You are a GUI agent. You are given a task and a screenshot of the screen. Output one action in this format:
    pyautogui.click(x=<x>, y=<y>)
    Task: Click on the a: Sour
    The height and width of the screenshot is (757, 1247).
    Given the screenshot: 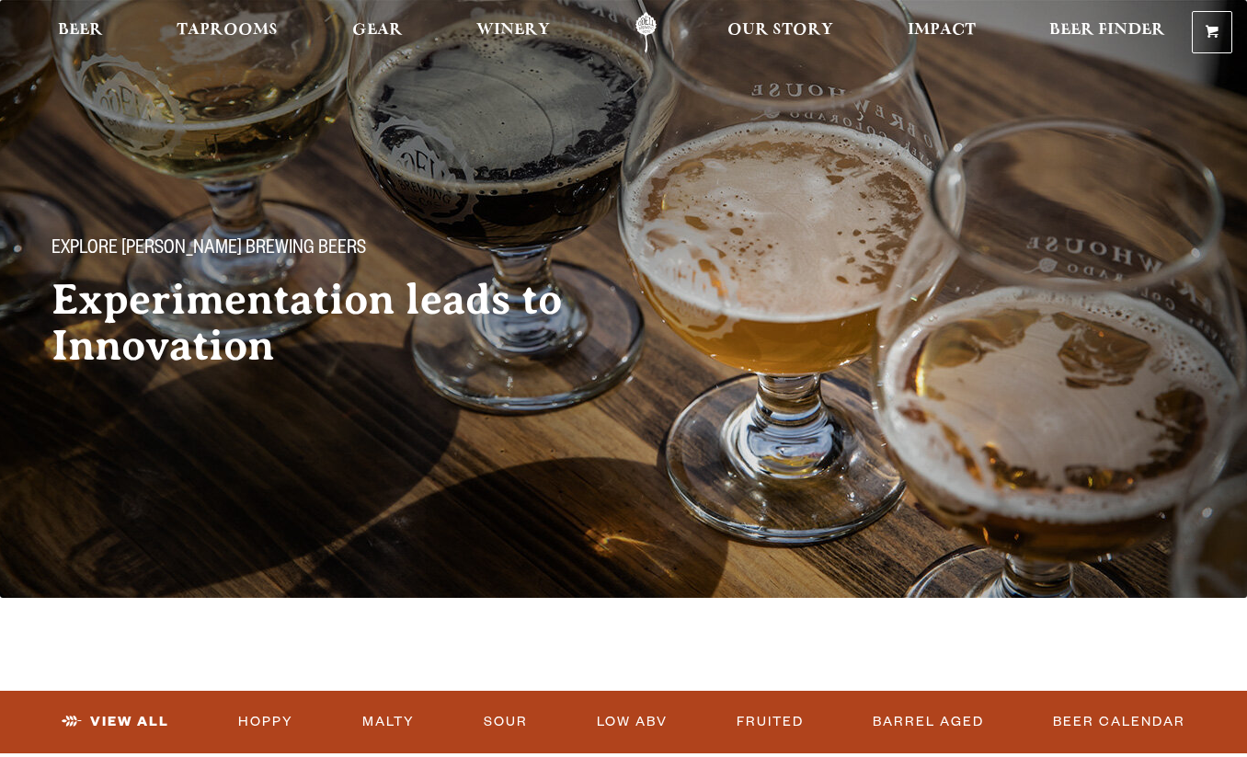 What is the action you would take?
    pyautogui.click(x=506, y=722)
    